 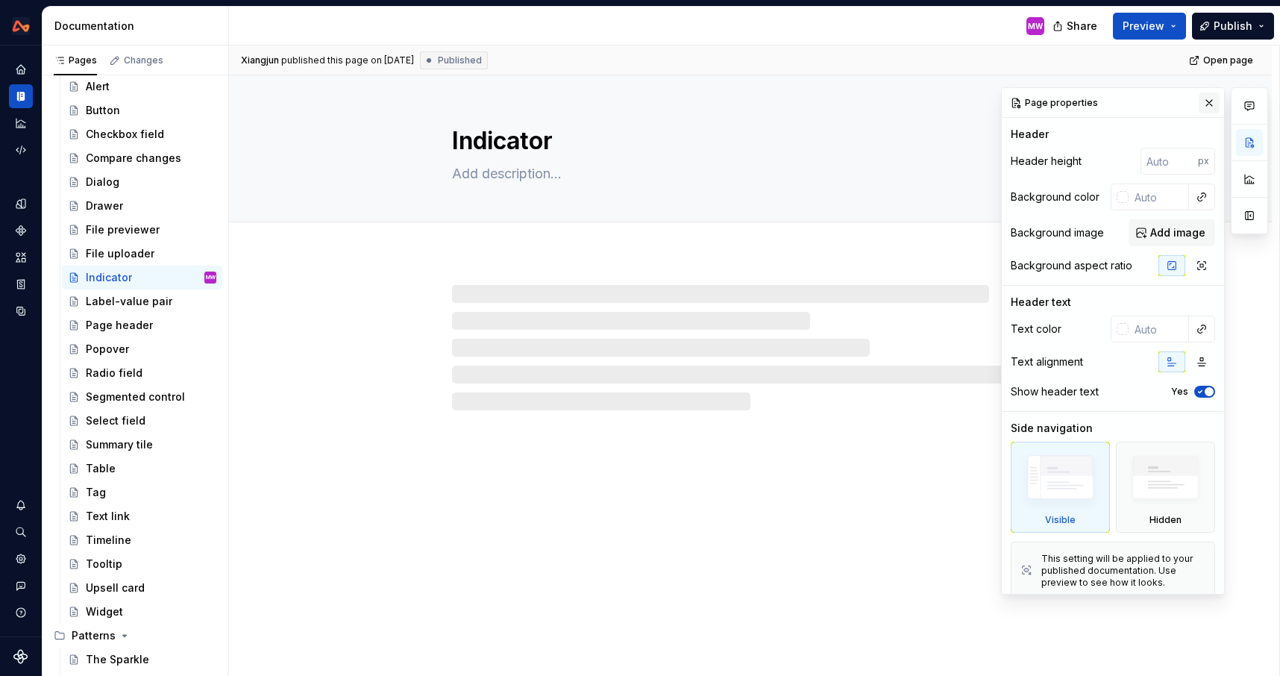 I want to click on div: File uploader, so click(x=120, y=254).